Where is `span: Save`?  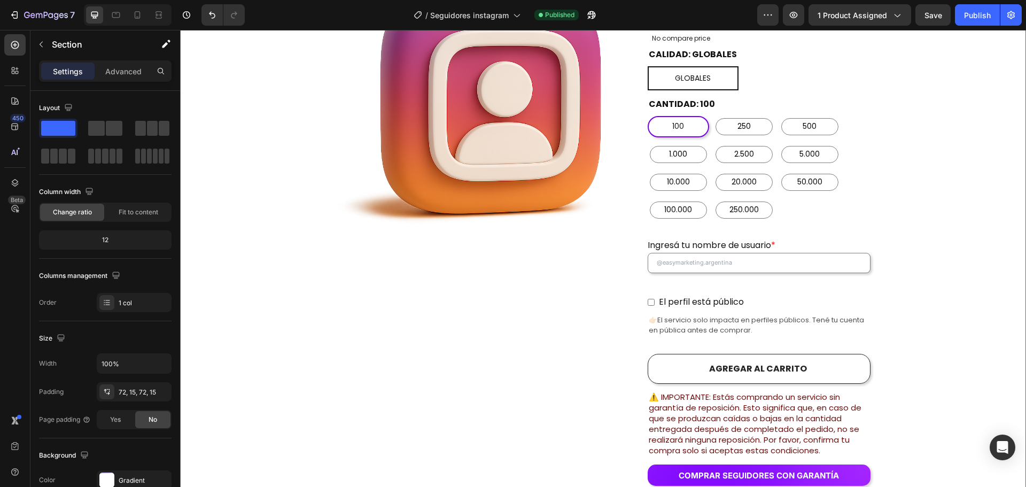
span: Save is located at coordinates (933, 15).